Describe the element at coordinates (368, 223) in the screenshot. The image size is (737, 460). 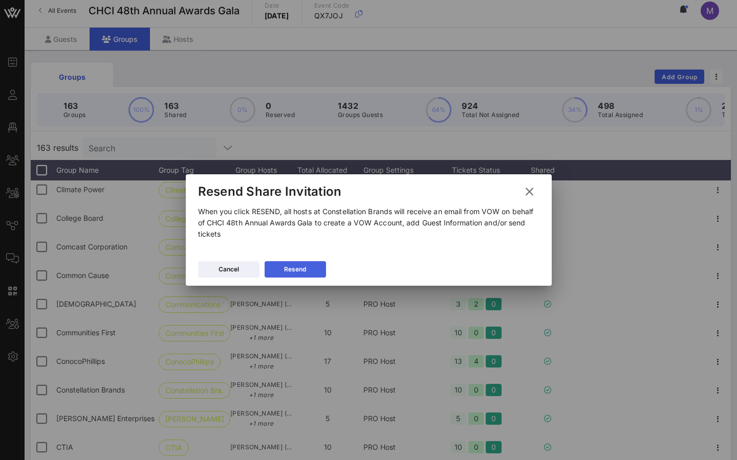
I see `p: When you click RESEND, all hosts at Constellation Brands will receive an email from VOW on behalf...` at that location.